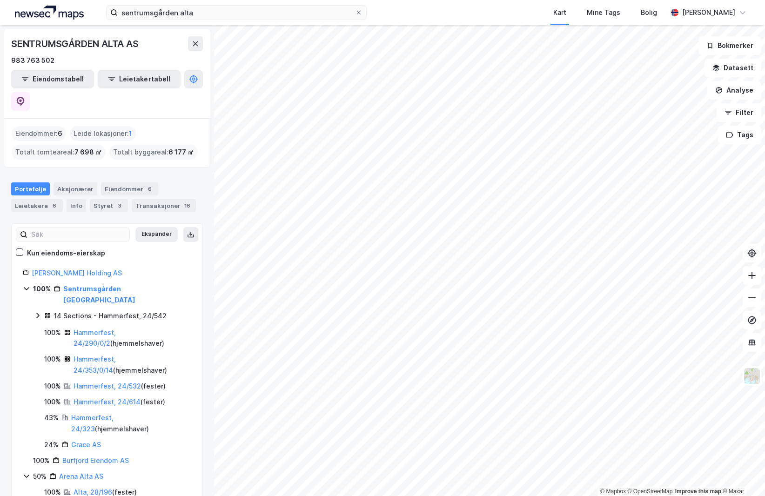 The width and height of the screenshot is (765, 496). What do you see at coordinates (103, 134) in the screenshot?
I see `div: Leide lokasjoner :` at bounding box center [103, 134].